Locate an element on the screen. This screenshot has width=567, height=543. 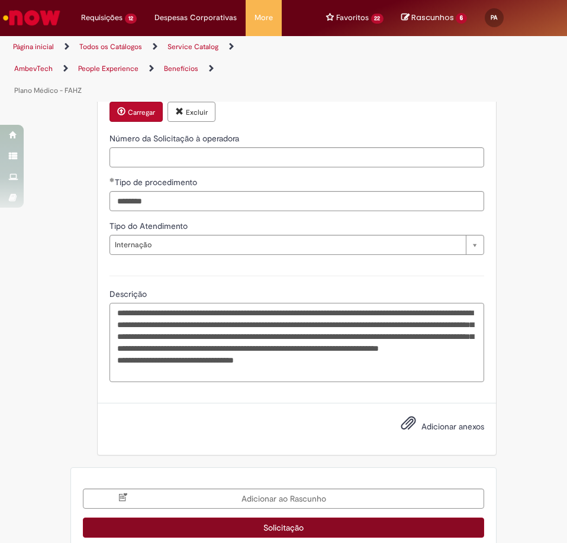
a: AmbevTech is located at coordinates (33, 69).